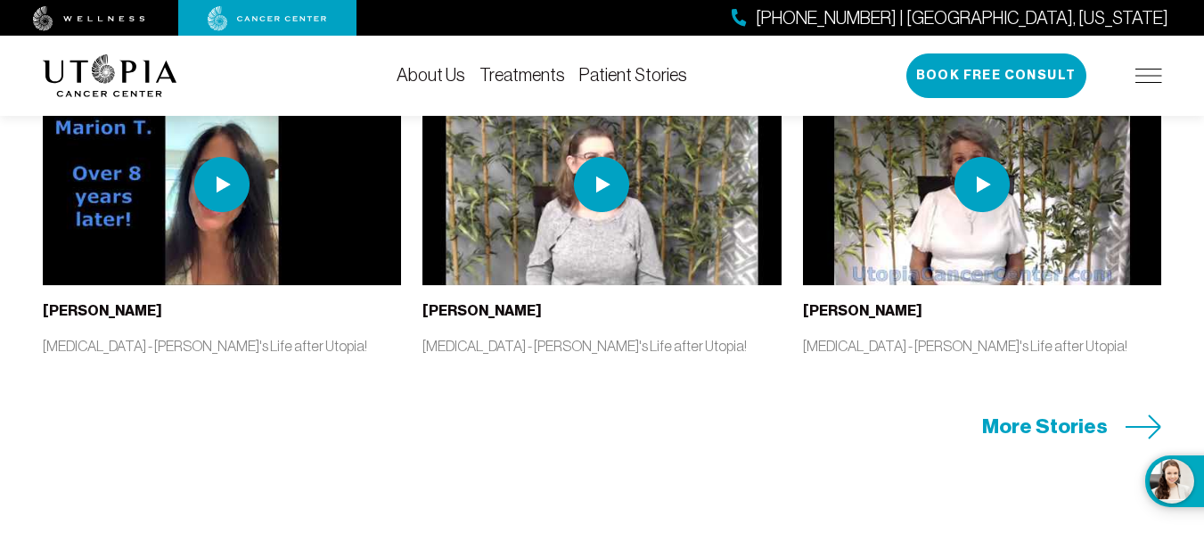 The height and width of the screenshot is (541, 1204). What do you see at coordinates (89, 19) in the screenshot?
I see `img: wellness` at bounding box center [89, 19].